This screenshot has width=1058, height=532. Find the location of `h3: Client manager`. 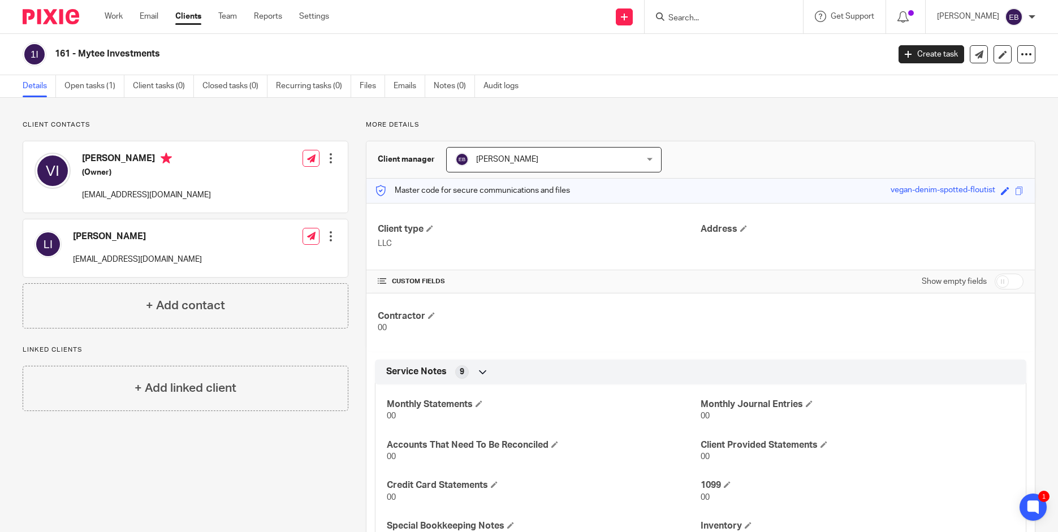

h3: Client manager is located at coordinates (406, 159).